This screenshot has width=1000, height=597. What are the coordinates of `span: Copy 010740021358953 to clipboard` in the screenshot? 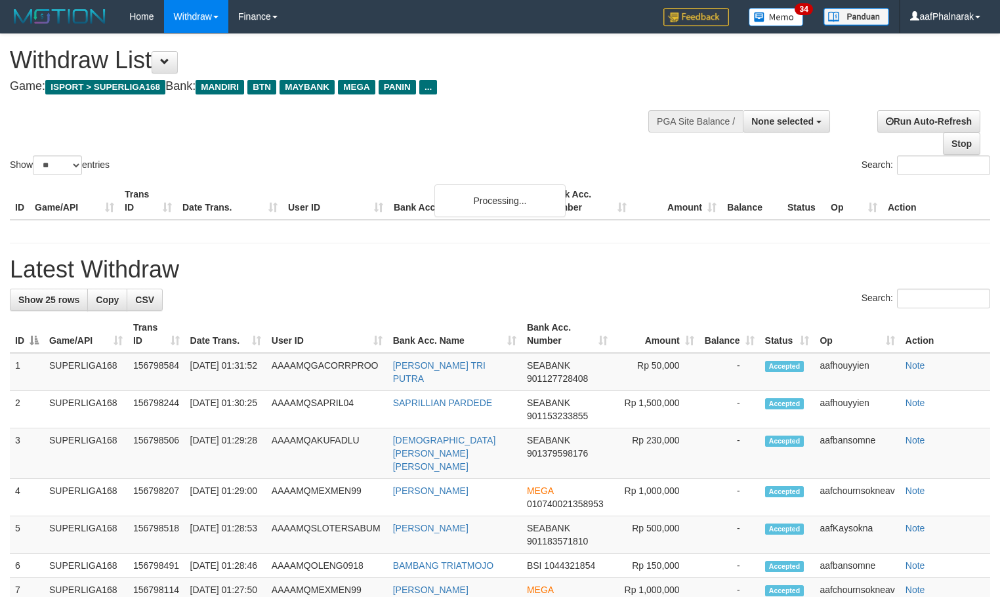 It's located at (565, 504).